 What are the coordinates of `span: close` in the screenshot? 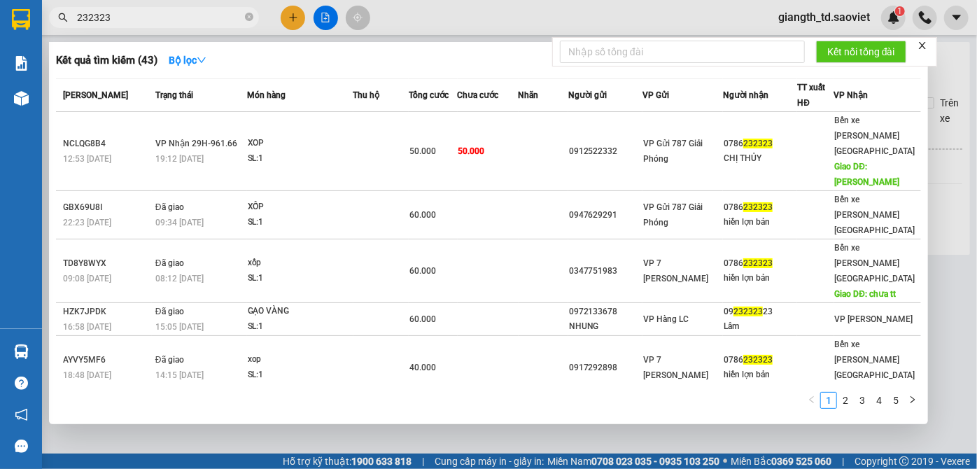 It's located at (923, 46).